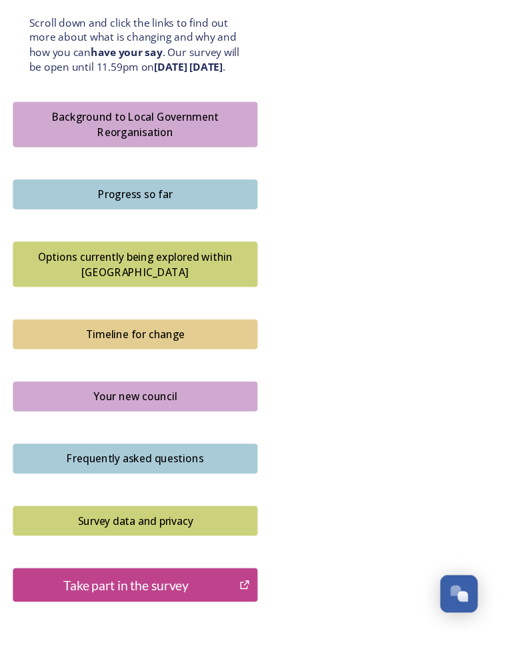 The image size is (512, 651). I want to click on div: Your new council, so click(139, 408).